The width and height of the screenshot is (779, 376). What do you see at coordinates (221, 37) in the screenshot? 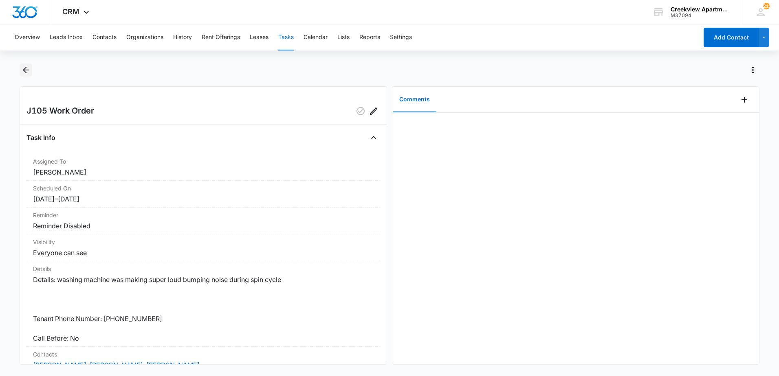
I see `button: Rent Offerings` at bounding box center [221, 37].